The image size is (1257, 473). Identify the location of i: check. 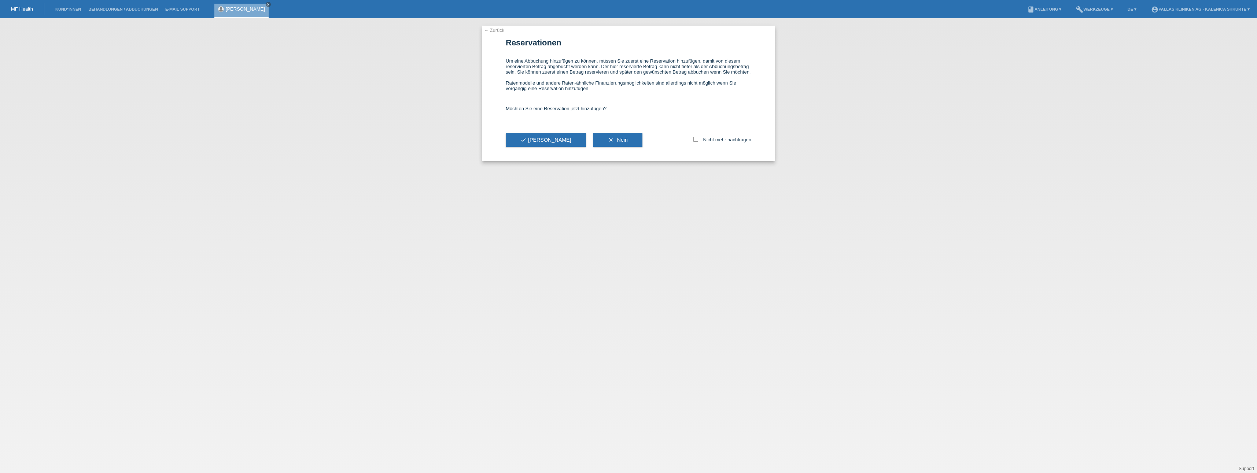
(523, 140).